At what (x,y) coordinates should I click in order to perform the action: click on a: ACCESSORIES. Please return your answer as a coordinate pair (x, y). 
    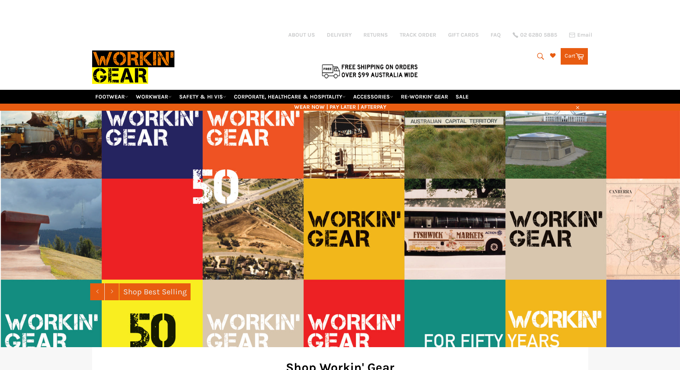
    Looking at the image, I should click on (373, 96).